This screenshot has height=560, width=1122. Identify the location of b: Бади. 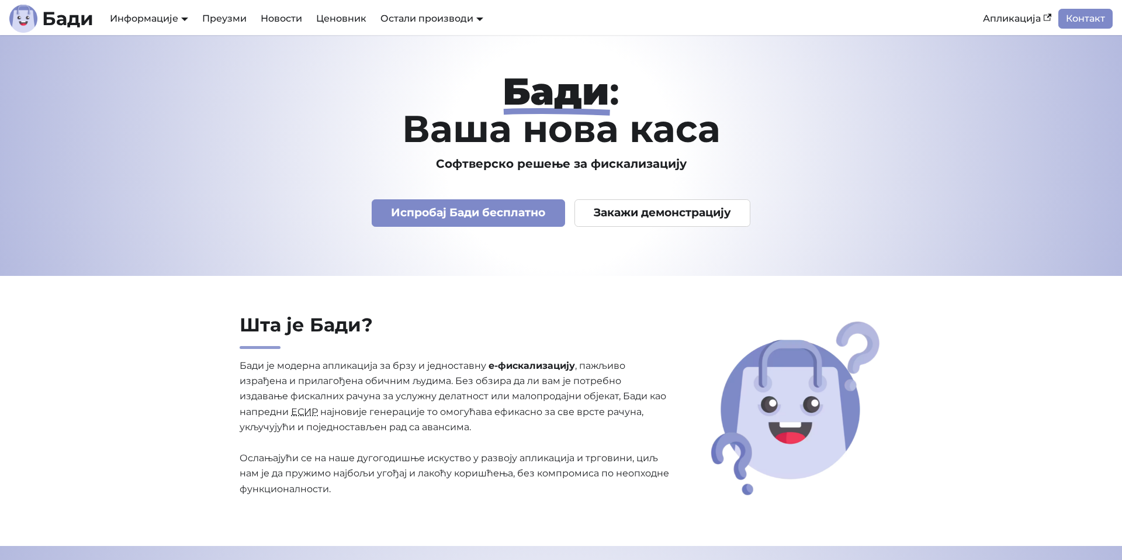
(68, 19).